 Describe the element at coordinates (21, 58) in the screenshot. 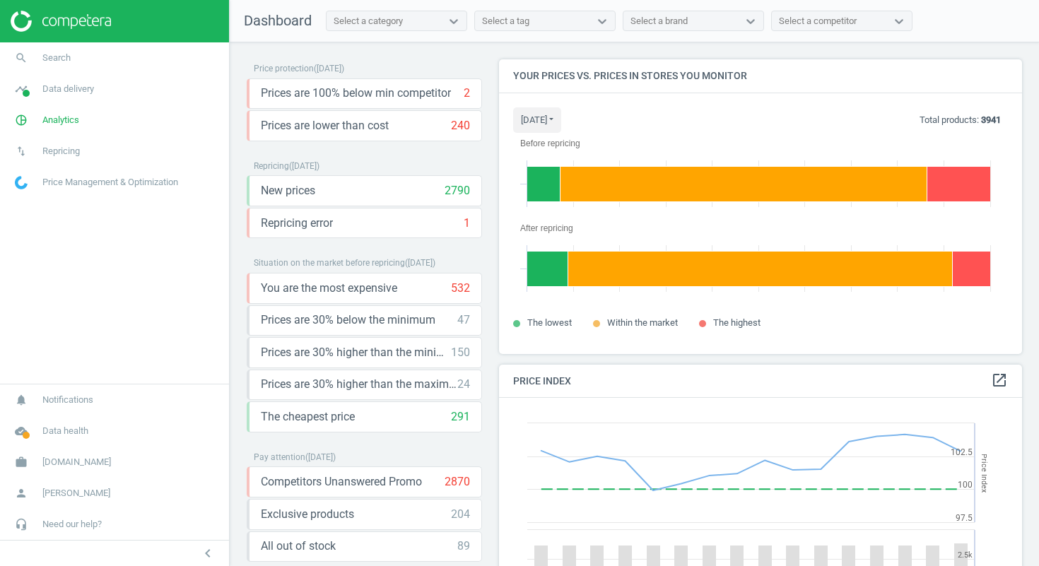

I see `i: search` at that location.